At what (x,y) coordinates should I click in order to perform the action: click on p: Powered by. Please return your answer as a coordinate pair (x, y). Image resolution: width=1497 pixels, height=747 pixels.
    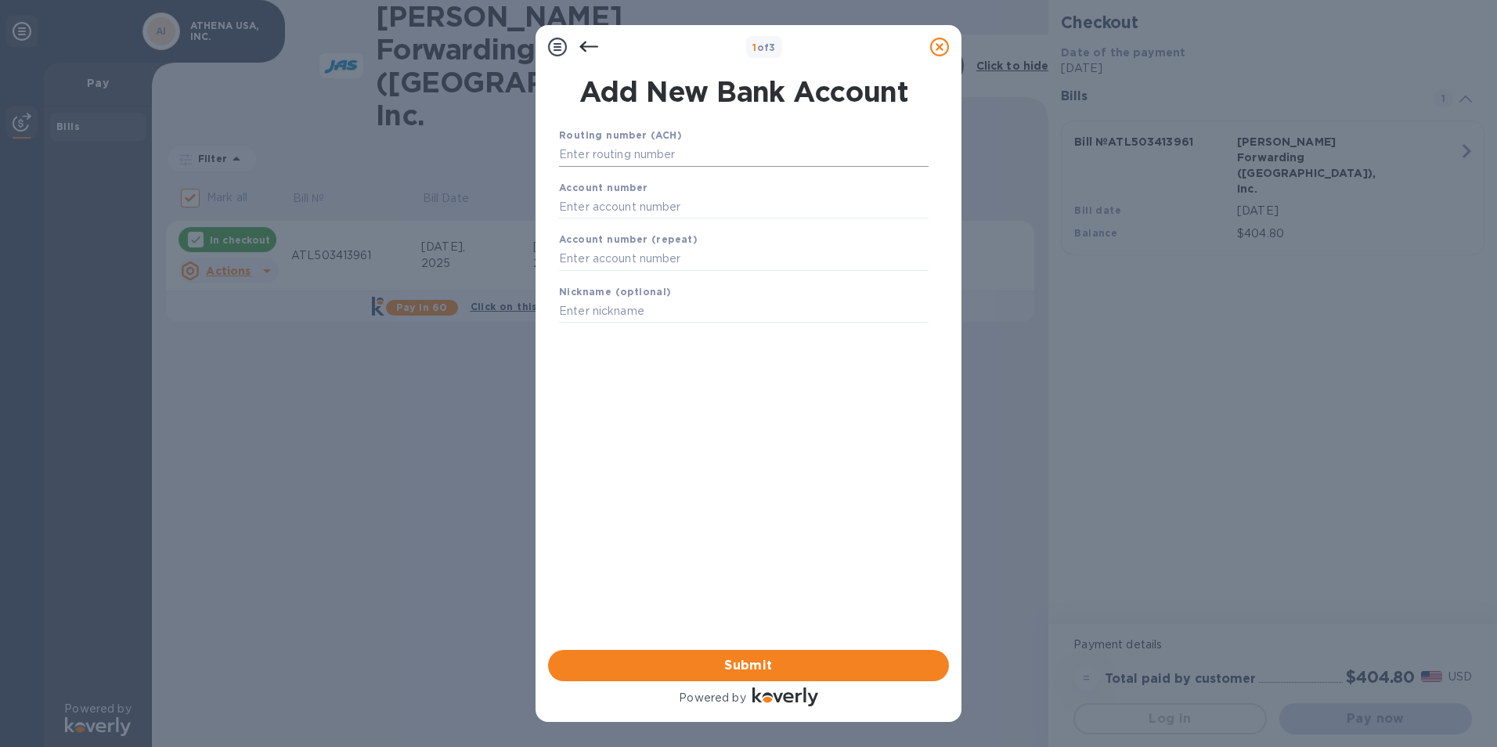
    Looking at the image, I should click on (711, 697).